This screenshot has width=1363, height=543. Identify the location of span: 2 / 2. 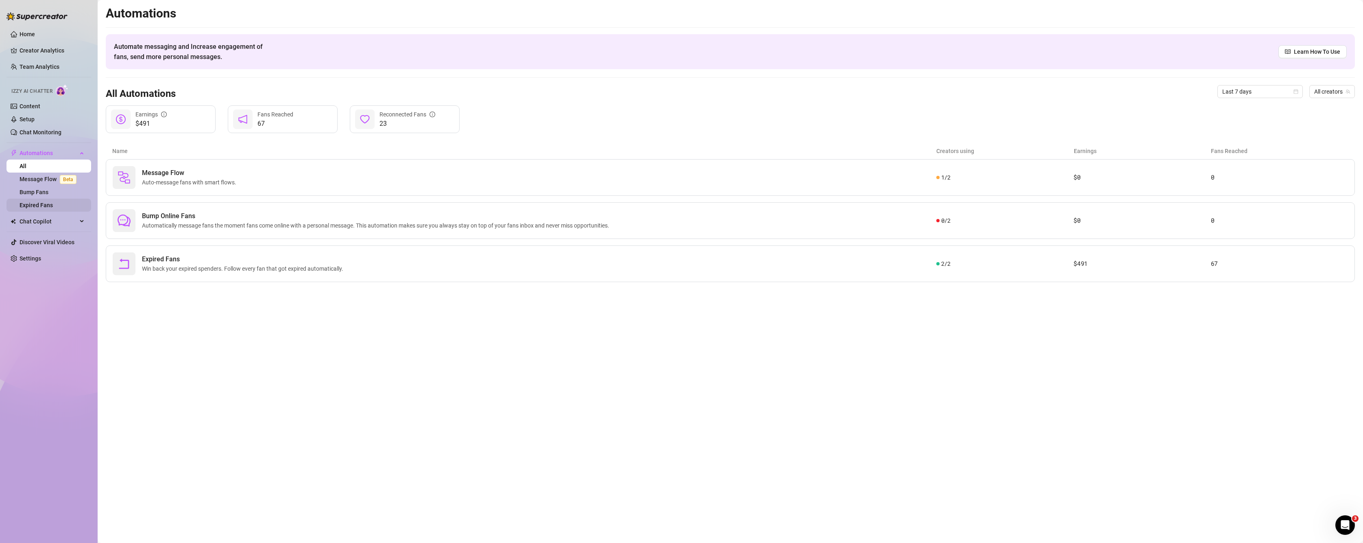
(946, 264).